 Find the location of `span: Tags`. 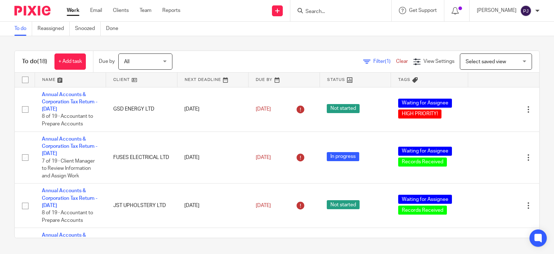

span: Tags is located at coordinates (404, 79).